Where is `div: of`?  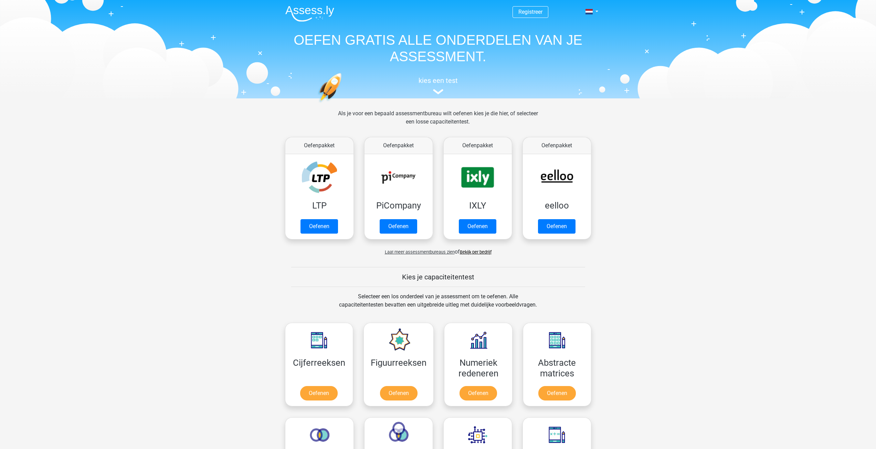 div: of is located at coordinates (438, 249).